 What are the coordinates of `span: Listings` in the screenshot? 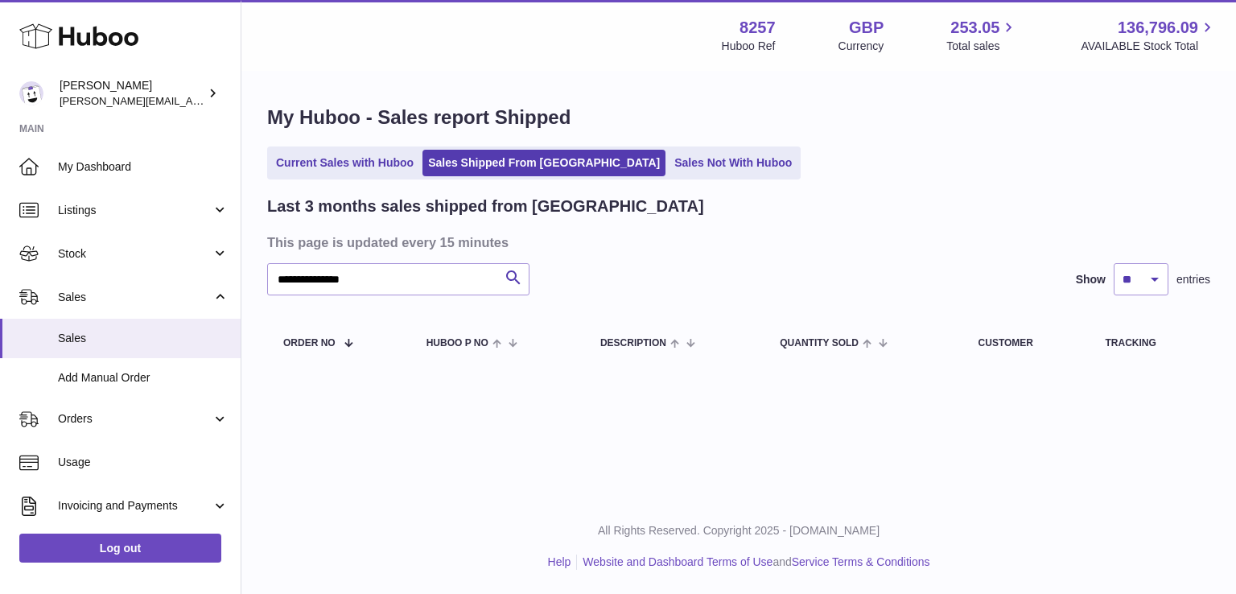 It's located at (134, 210).